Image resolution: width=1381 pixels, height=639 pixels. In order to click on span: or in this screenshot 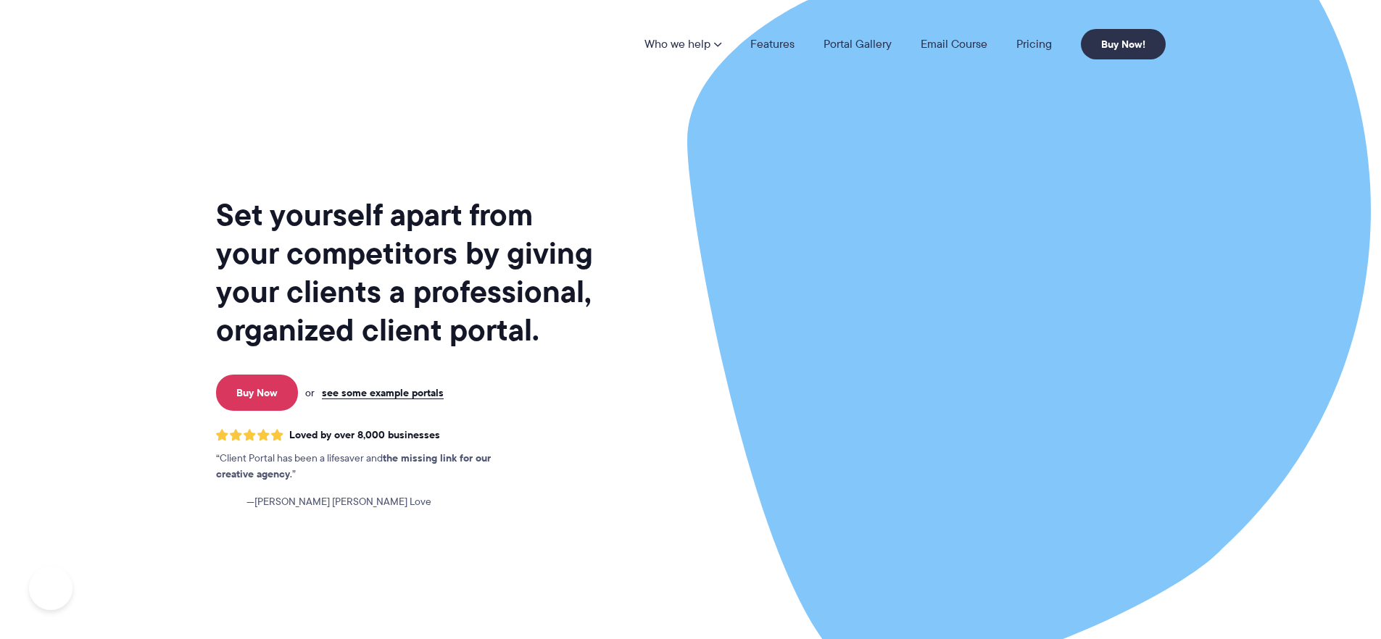, I will do `click(309, 393)`.